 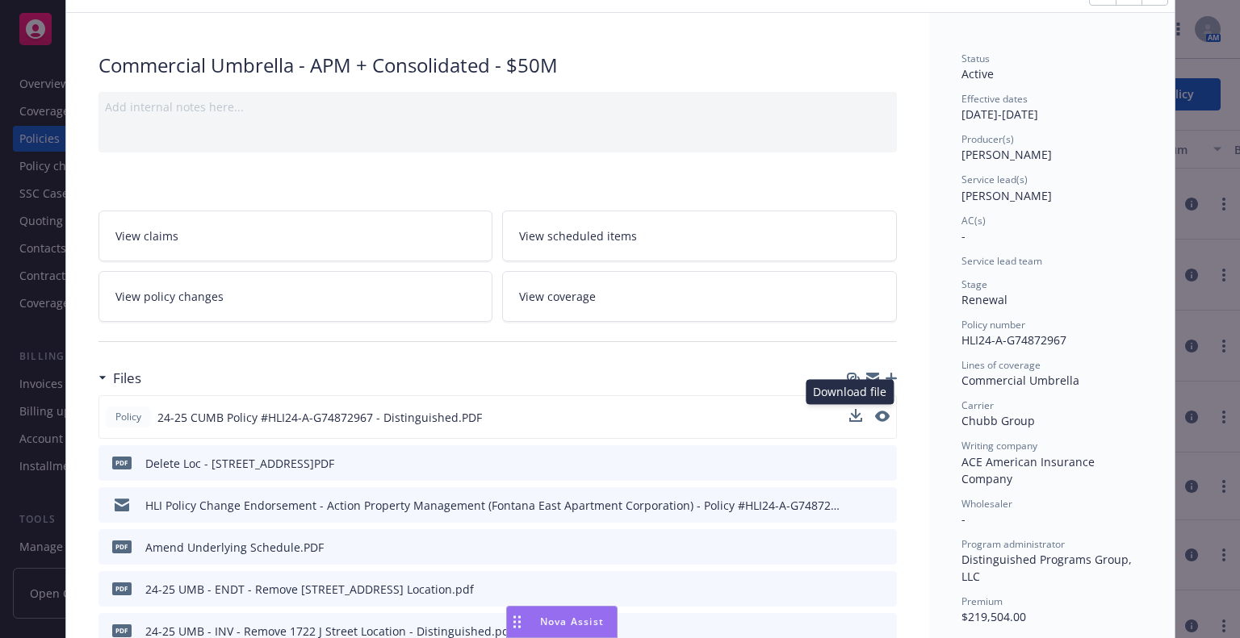 I want to click on span: ACE American Insurance Company, so click(x=1029, y=470).